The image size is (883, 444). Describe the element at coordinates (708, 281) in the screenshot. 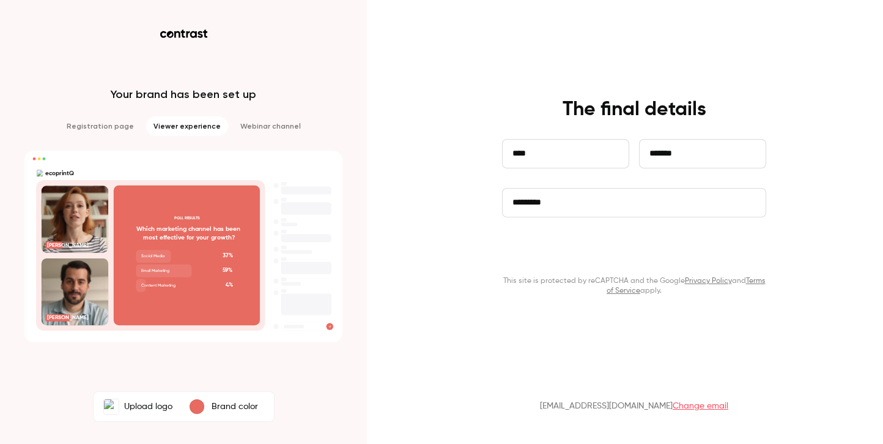

I see `a: Privacy Policy` at that location.